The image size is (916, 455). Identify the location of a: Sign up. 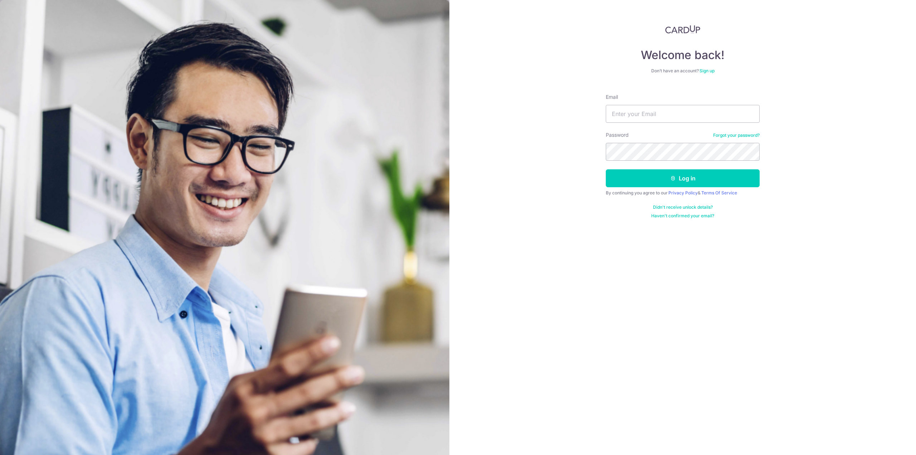
(707, 70).